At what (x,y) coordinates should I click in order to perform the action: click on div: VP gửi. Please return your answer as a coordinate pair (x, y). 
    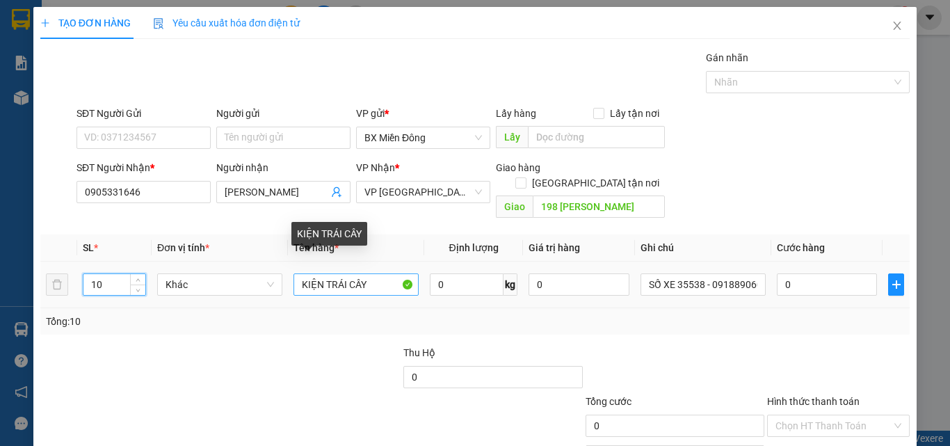
    Looking at the image, I should click on (423, 113).